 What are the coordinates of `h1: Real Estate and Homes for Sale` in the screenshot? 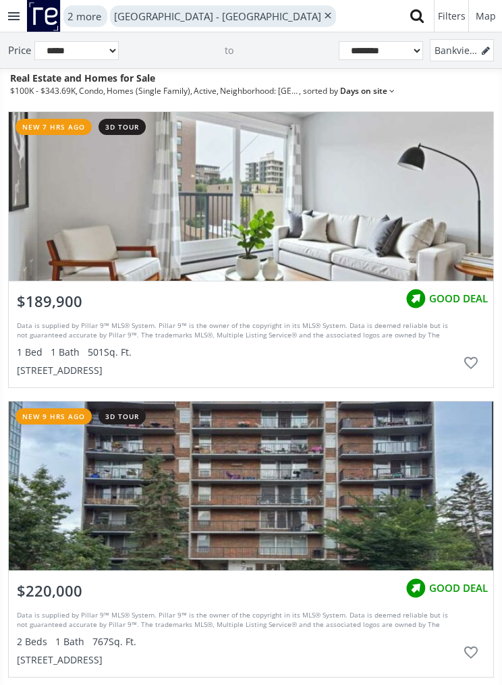 It's located at (251, 78).